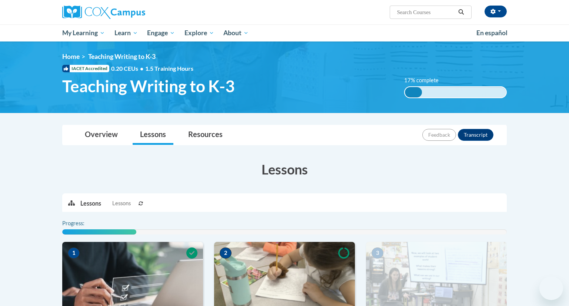 This screenshot has height=306, width=569. What do you see at coordinates (199, 33) in the screenshot?
I see `span: Explore` at bounding box center [199, 33].